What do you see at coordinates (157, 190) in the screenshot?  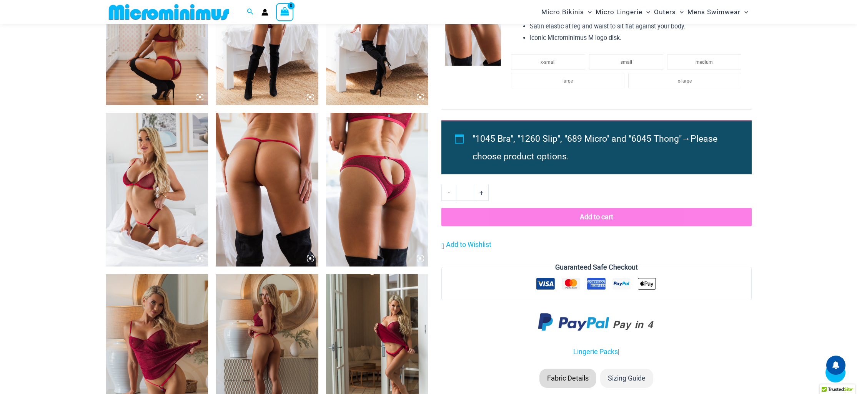 I see `img: Guilty Pleasures Red 1045 Bra 689 Micro` at bounding box center [157, 190].